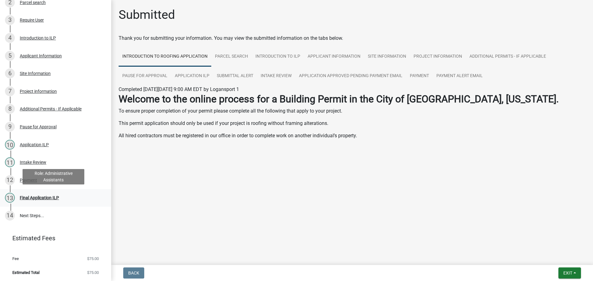  What do you see at coordinates (10, 38) in the screenshot?
I see `div: 4` at bounding box center [10, 38].